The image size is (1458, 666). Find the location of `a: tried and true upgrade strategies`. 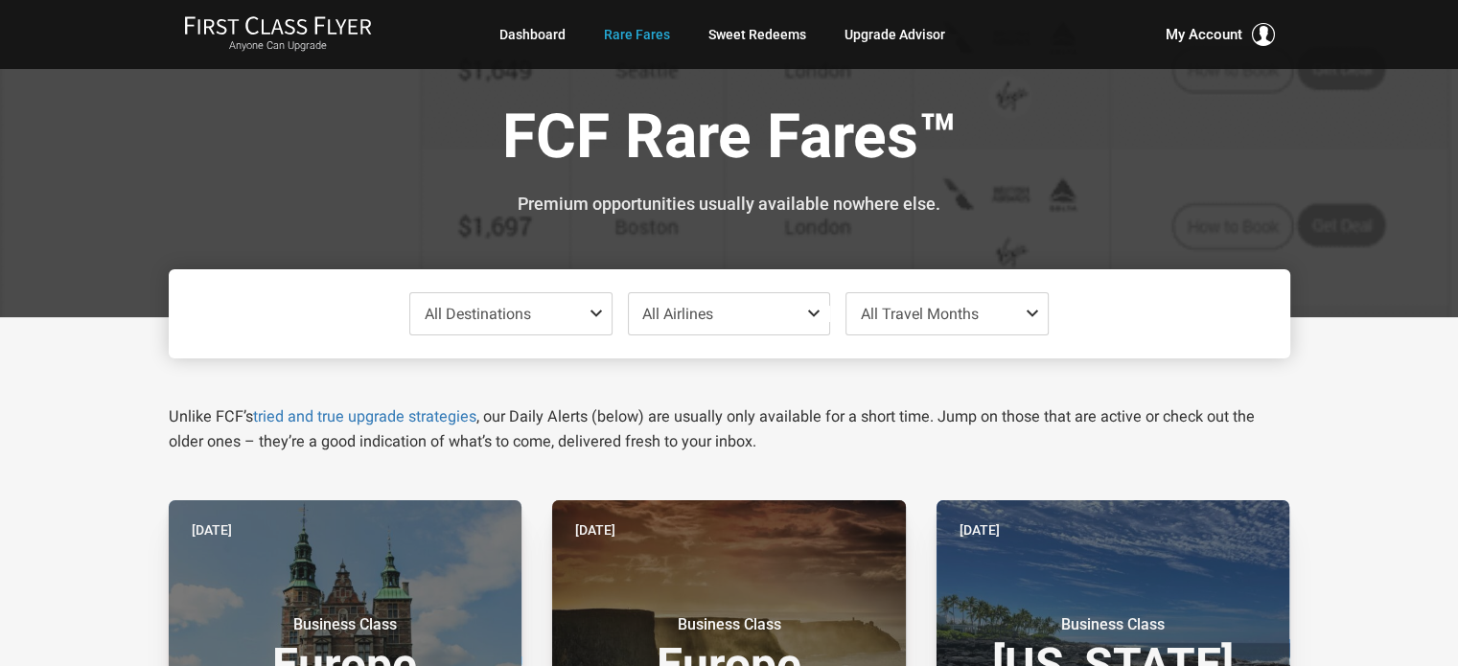

a: tried and true upgrade strategies is located at coordinates (364, 416).